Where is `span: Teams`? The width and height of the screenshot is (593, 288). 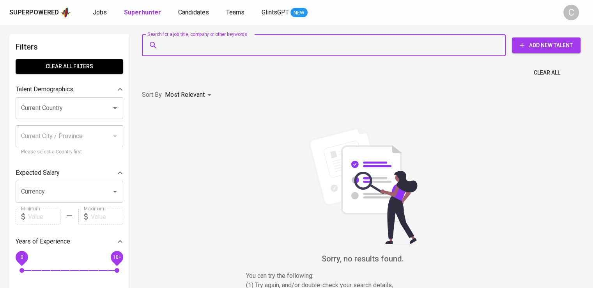
span: Teams is located at coordinates (235, 12).